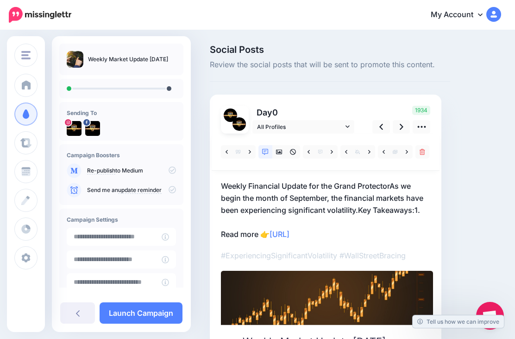 The width and height of the screenshot is (515, 339). What do you see at coordinates (75, 59) in the screenshot?
I see `img: 22a8bc150d49bdc2f6fce2ed9333a60a_thumb.jpg` at bounding box center [75, 59].